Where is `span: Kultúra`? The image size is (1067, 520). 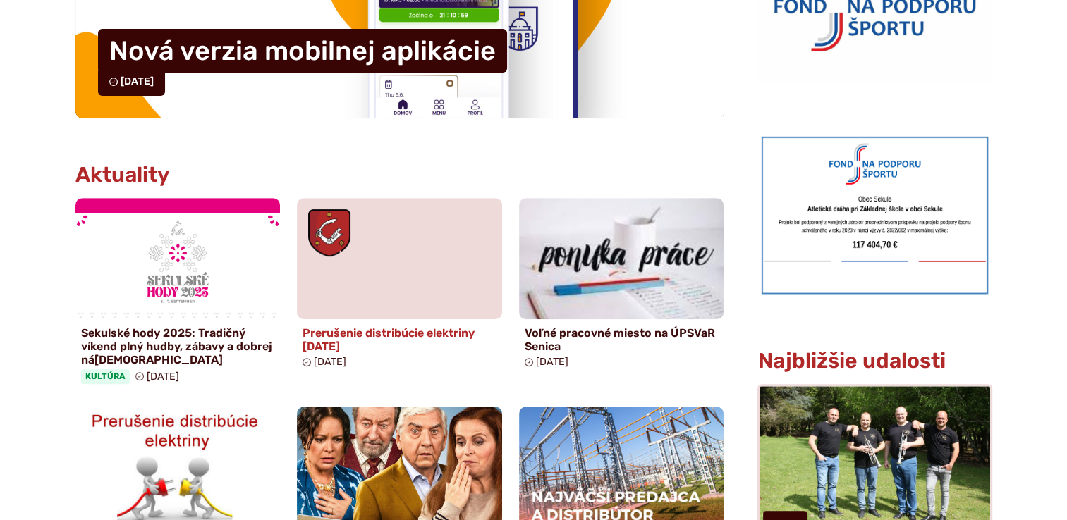
span: Kultúra is located at coordinates (105, 377).